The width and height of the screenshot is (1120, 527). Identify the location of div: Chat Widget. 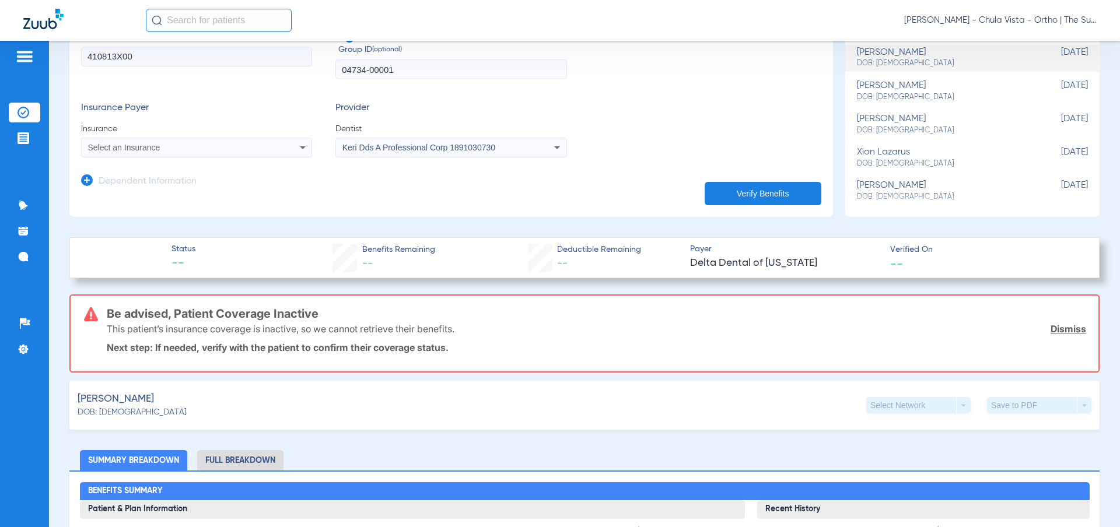
(1090, 499).